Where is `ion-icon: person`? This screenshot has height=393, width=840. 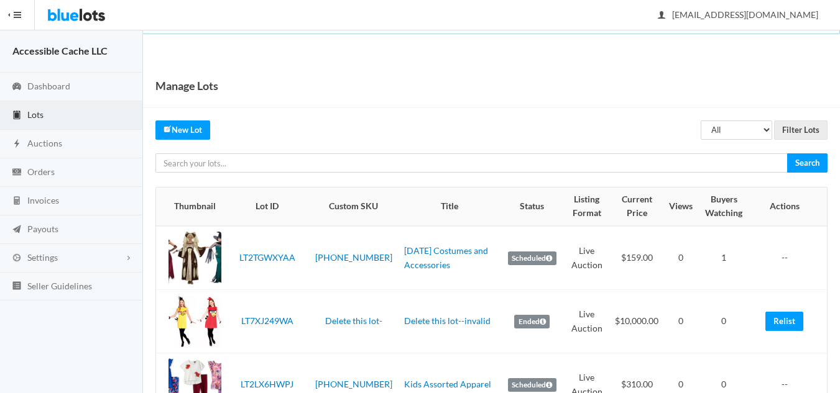
ion-icon: person is located at coordinates (661, 16).